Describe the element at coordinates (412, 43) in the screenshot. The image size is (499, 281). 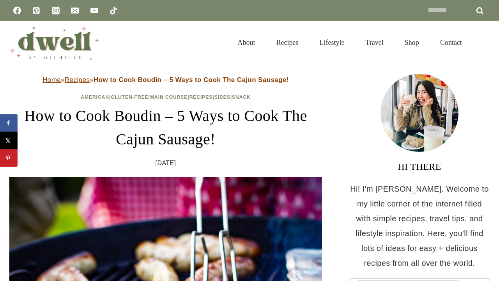
I see `a: Shop` at that location.